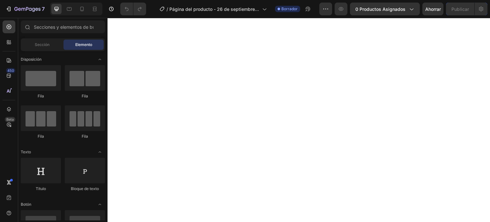  Describe the element at coordinates (460, 9) in the screenshot. I see `button: Publicar` at that location.